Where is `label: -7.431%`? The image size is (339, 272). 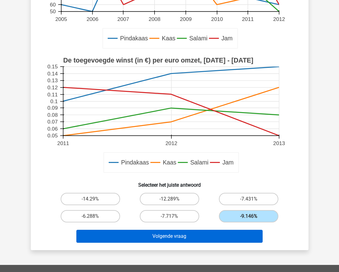
label: -7.431% is located at coordinates (249, 199).